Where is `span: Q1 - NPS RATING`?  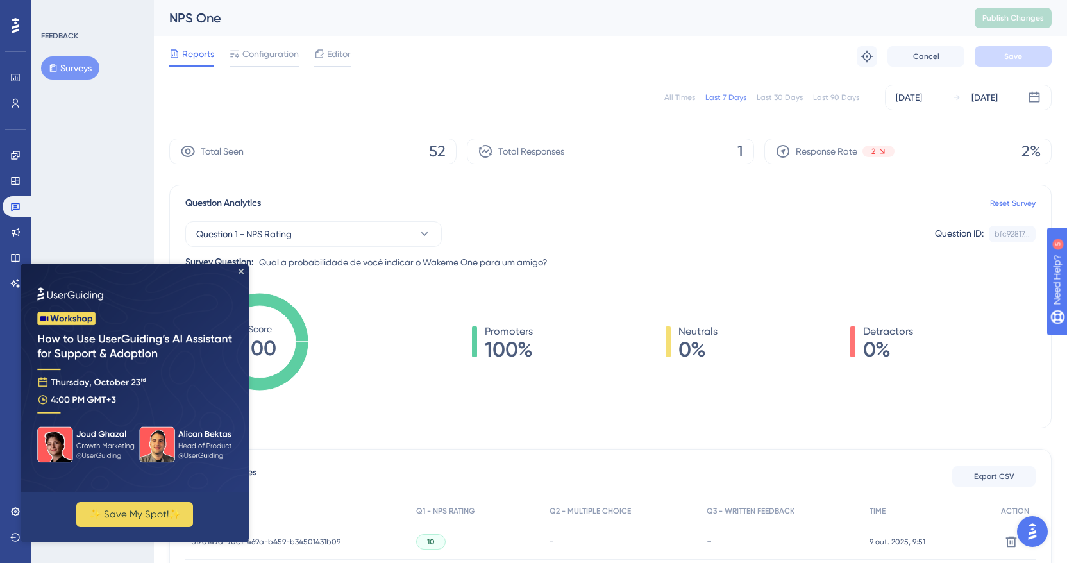
span: Q1 - NPS RATING is located at coordinates (445, 511).